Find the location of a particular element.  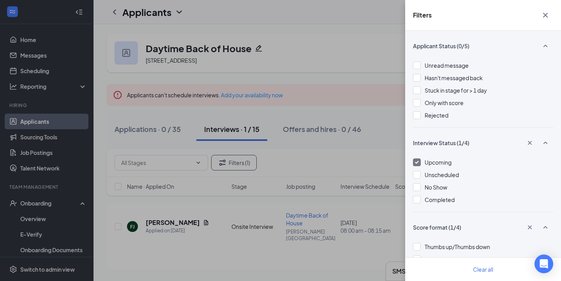

span: Unscheduled is located at coordinates (441, 175).